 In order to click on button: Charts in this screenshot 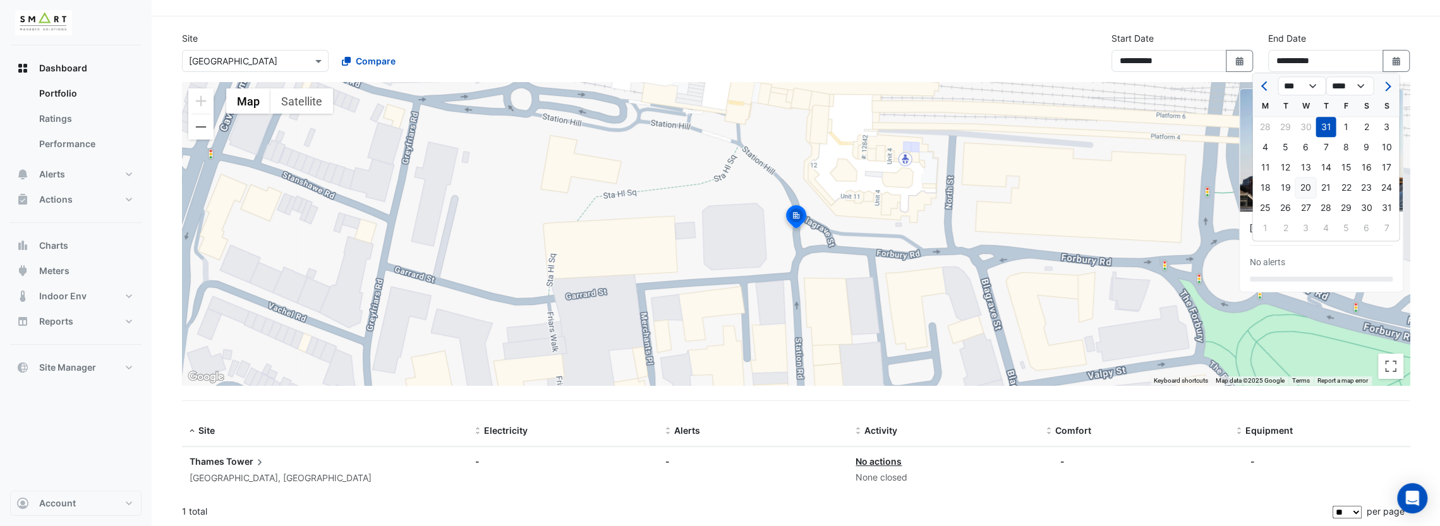, I will do `click(76, 246)`.